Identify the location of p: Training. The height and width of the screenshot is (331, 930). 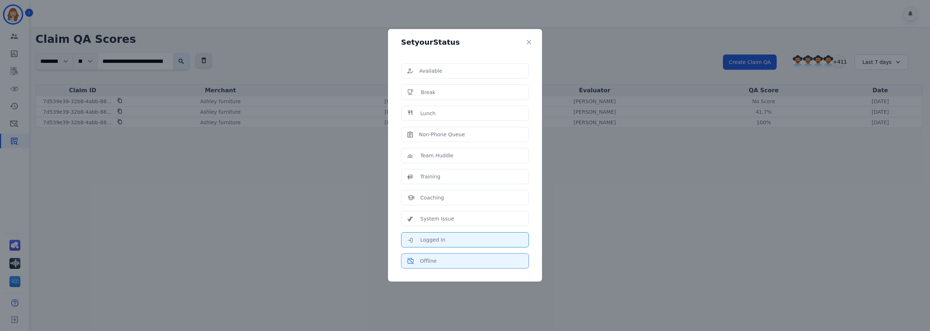
(430, 177).